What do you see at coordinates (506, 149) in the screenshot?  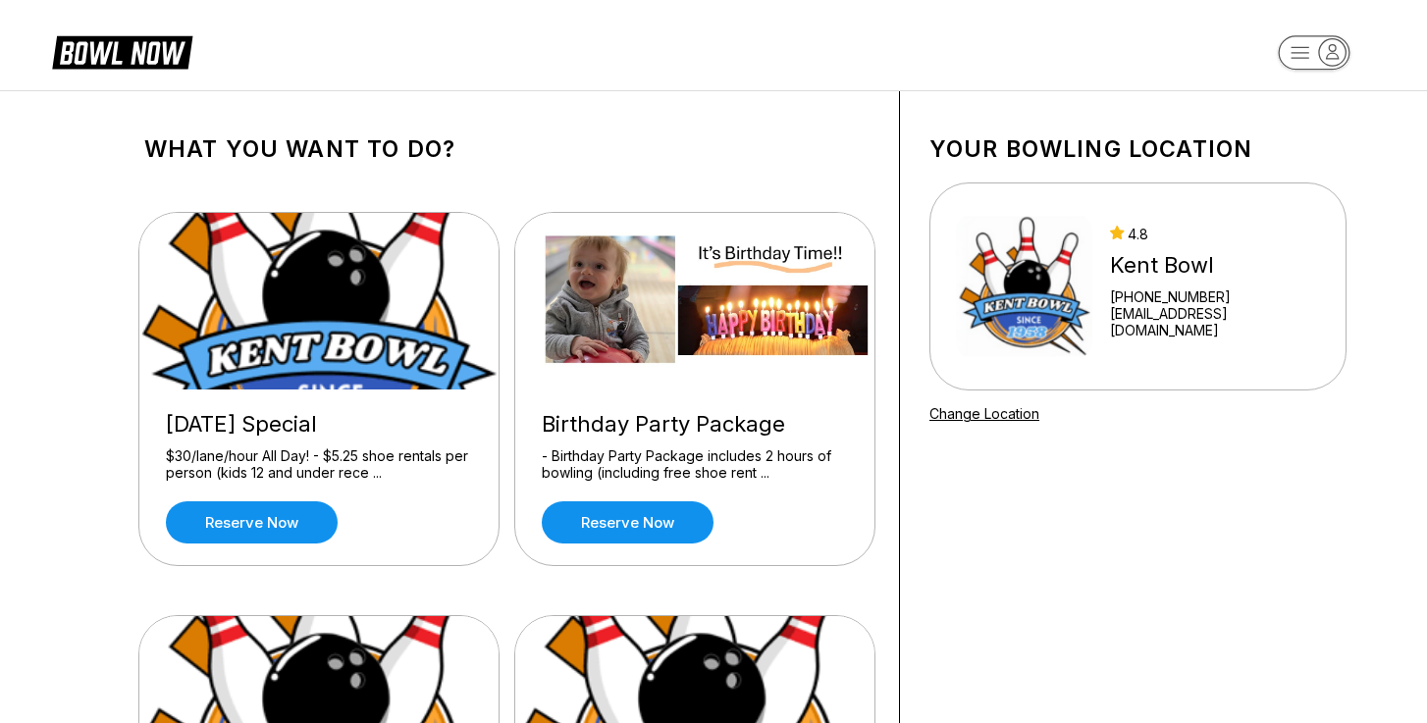 I see `h1: What you want to do?` at bounding box center [506, 149].